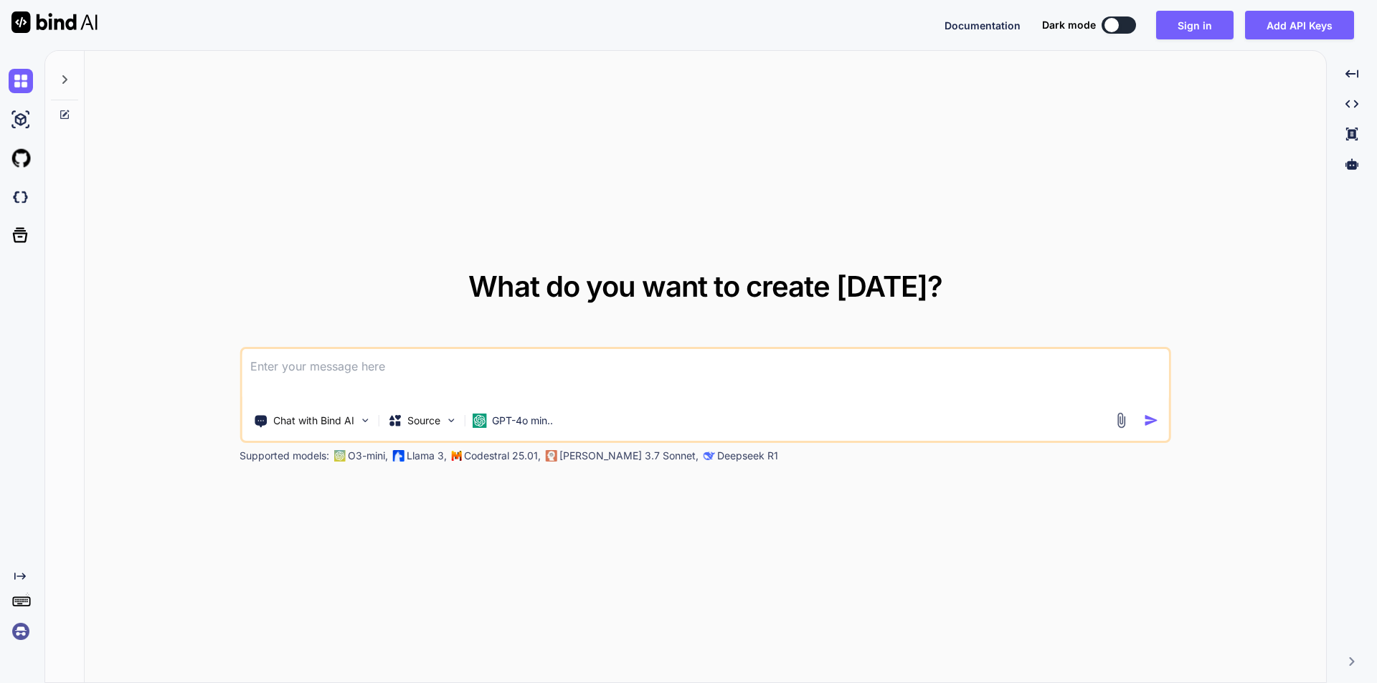 Image resolution: width=1377 pixels, height=683 pixels. What do you see at coordinates (21, 120) in the screenshot?
I see `img: ai-studio` at bounding box center [21, 120].